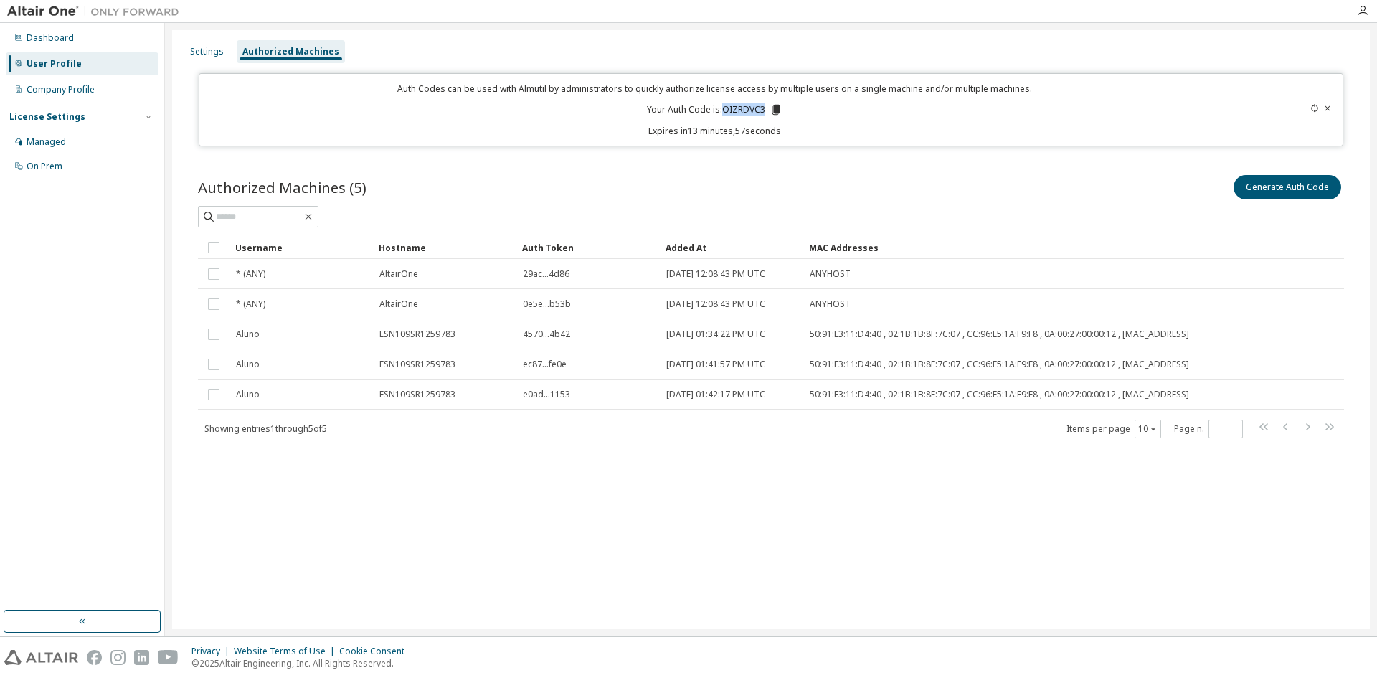  Describe the element at coordinates (714, 110) in the screenshot. I see `p: Your Auth Code is: OIZRDVC3` at that location.